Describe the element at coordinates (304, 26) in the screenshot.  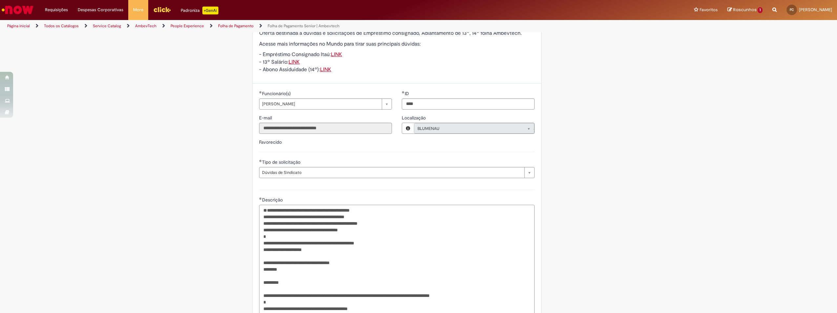
I see `a: Folha de Pagamento Senior | Ambevtech` at that location.